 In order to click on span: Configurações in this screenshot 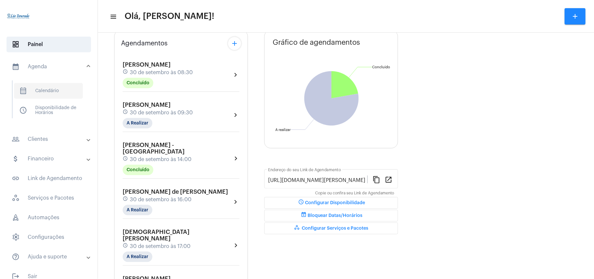, I will do `click(49, 237)`.